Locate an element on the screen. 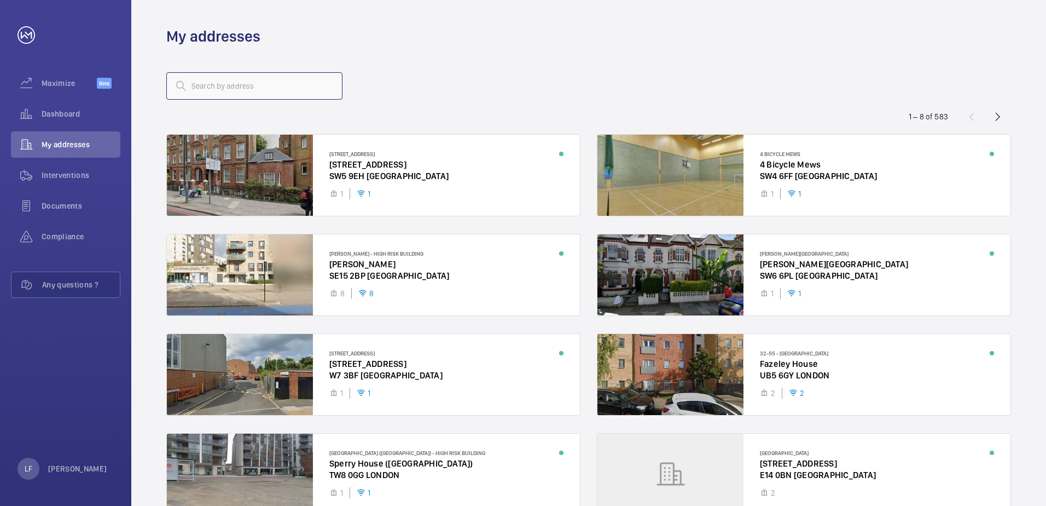 This screenshot has width=1046, height=506. span: Documents is located at coordinates (81, 206).